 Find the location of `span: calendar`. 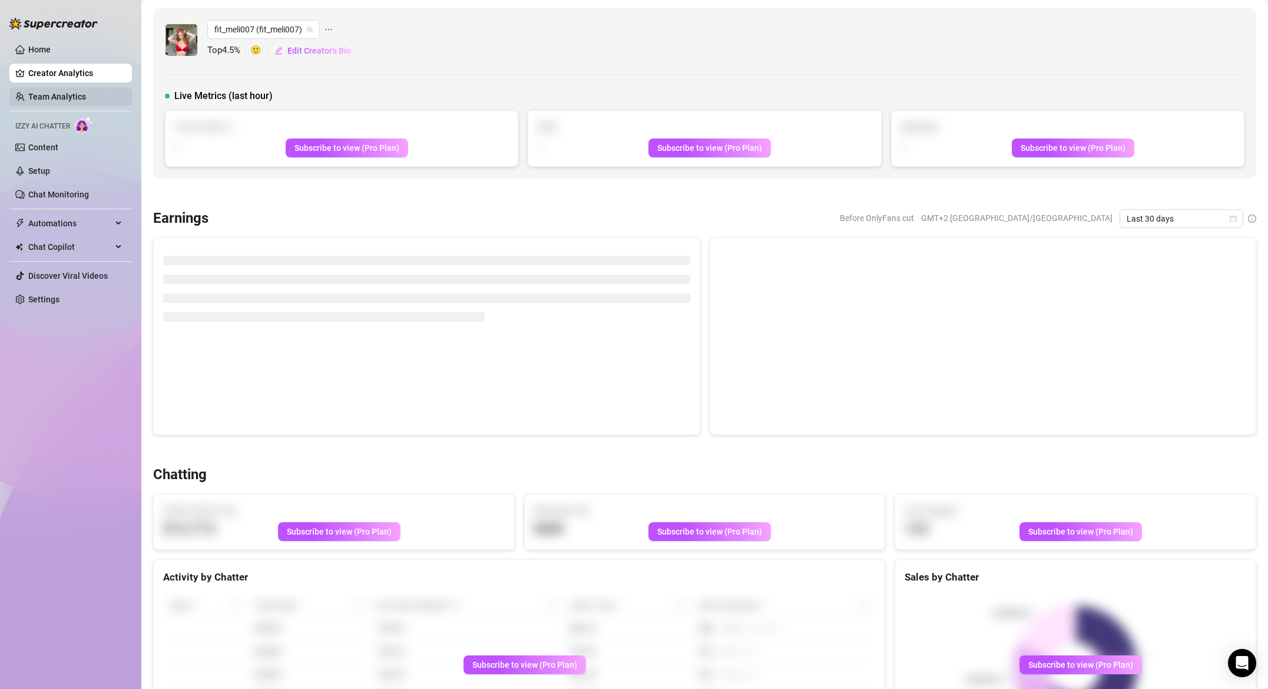

span: calendar is located at coordinates (1233, 219).